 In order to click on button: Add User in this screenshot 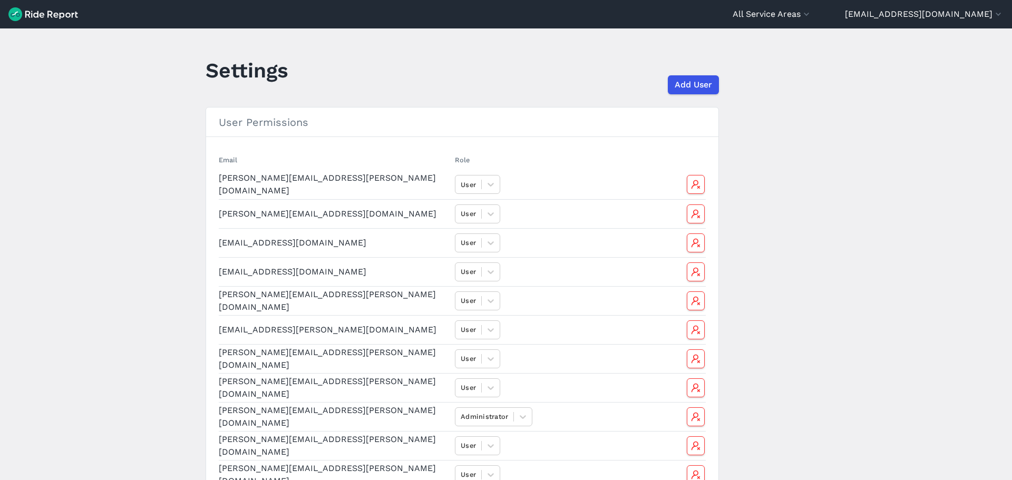, I will do `click(693, 85)`.